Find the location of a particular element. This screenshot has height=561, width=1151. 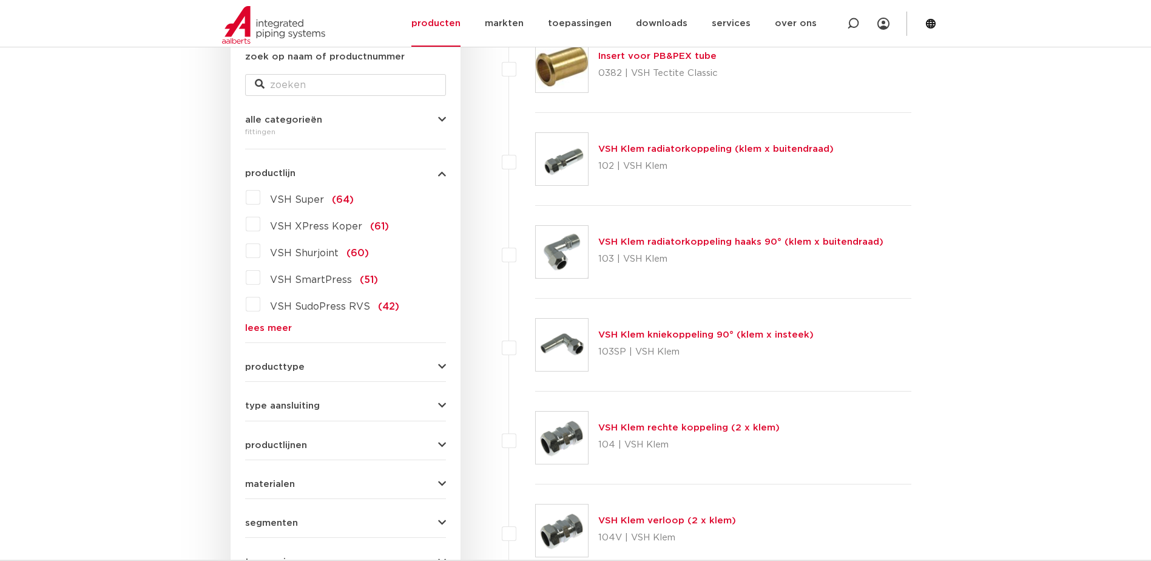

img: Thumbnail for Insert voor PB&PEX tube is located at coordinates (562, 66).